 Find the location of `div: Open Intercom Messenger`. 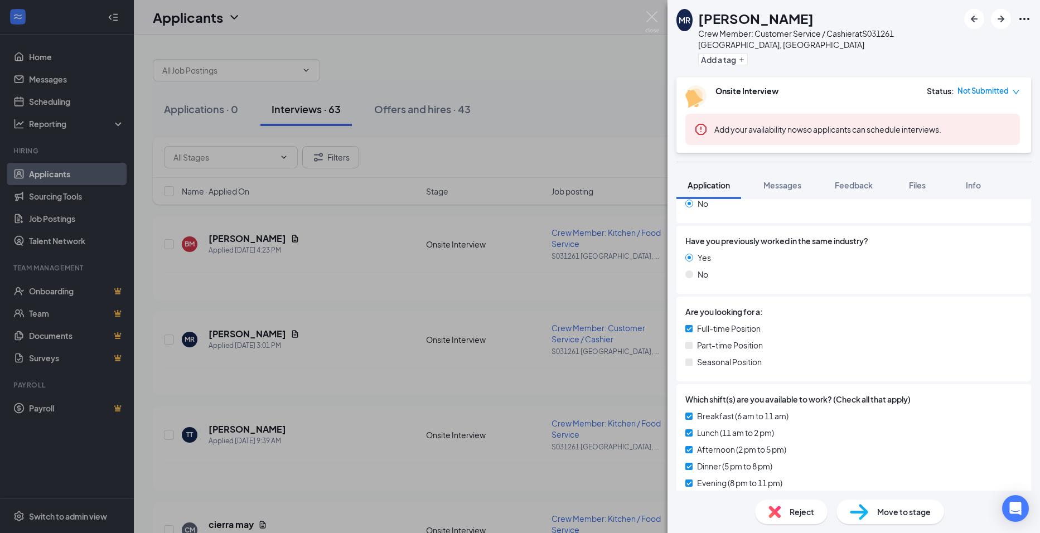

div: Open Intercom Messenger is located at coordinates (1016, 509).